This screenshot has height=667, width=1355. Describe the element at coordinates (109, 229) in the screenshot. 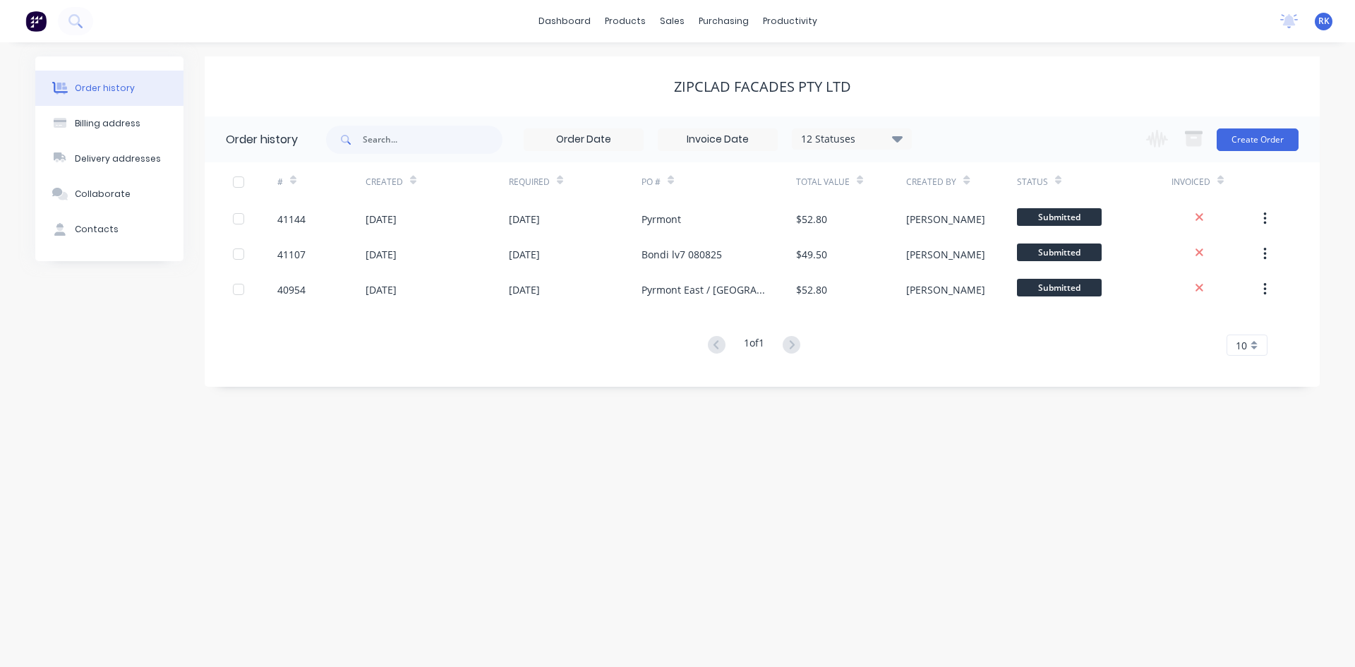

I see `button: Contacts` at that location.